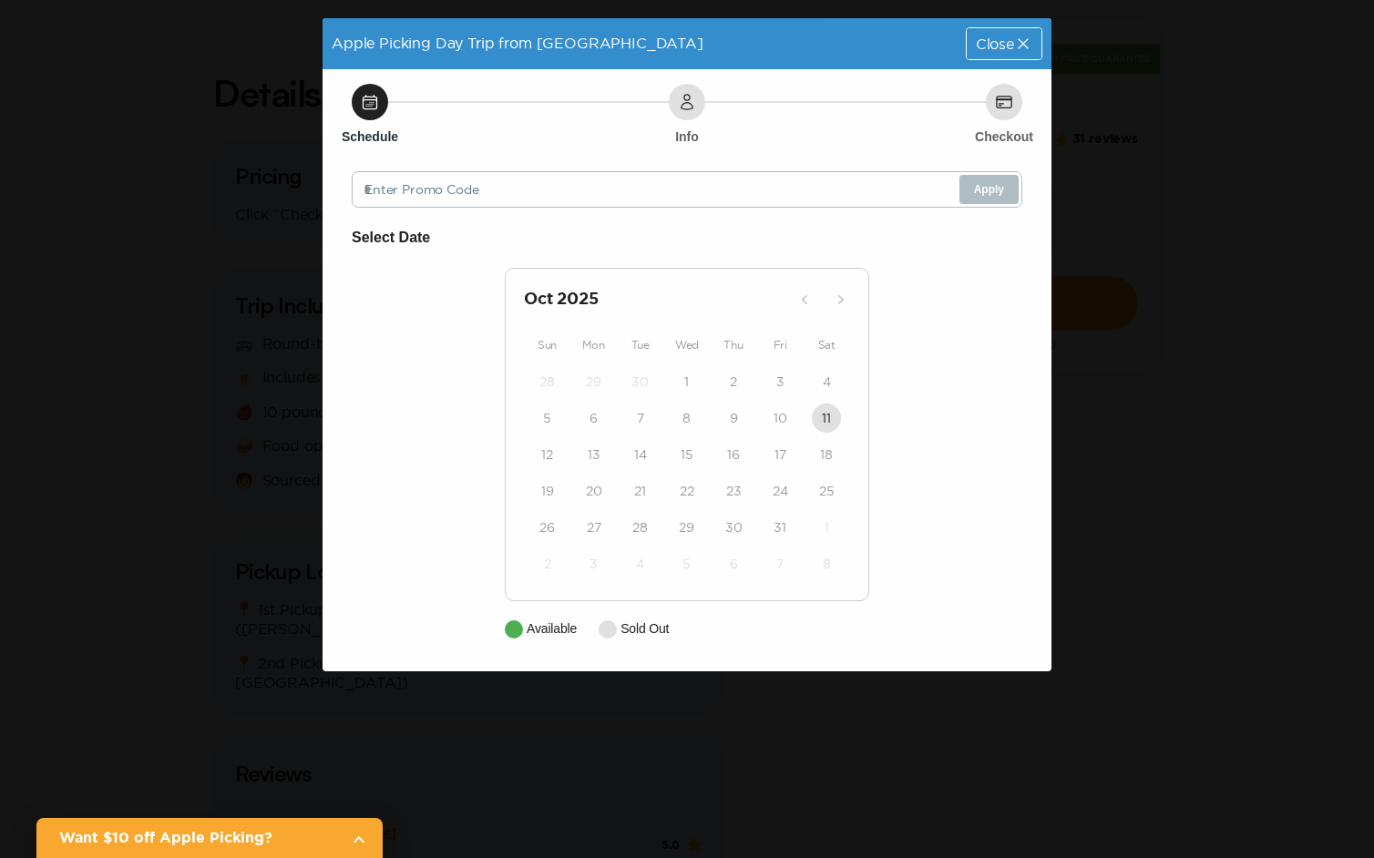  Describe the element at coordinates (687, 491) in the screenshot. I see `button: 22` at that location.